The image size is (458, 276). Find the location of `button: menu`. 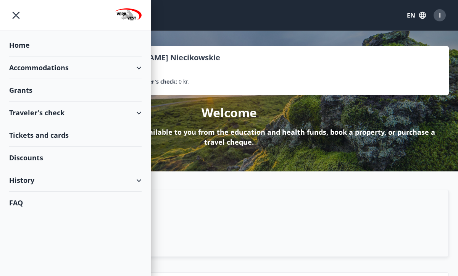

button: menu is located at coordinates (16, 15).